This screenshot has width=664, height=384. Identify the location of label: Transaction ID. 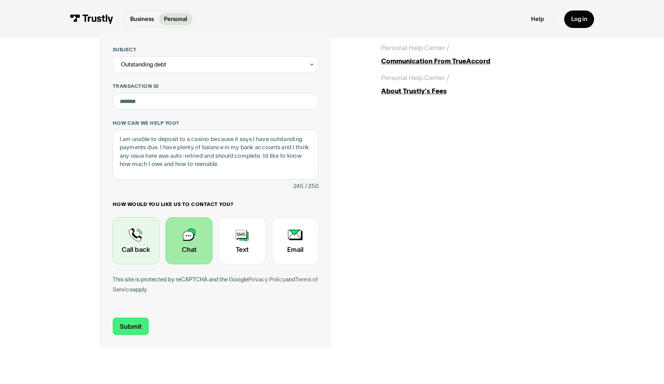
(216, 86).